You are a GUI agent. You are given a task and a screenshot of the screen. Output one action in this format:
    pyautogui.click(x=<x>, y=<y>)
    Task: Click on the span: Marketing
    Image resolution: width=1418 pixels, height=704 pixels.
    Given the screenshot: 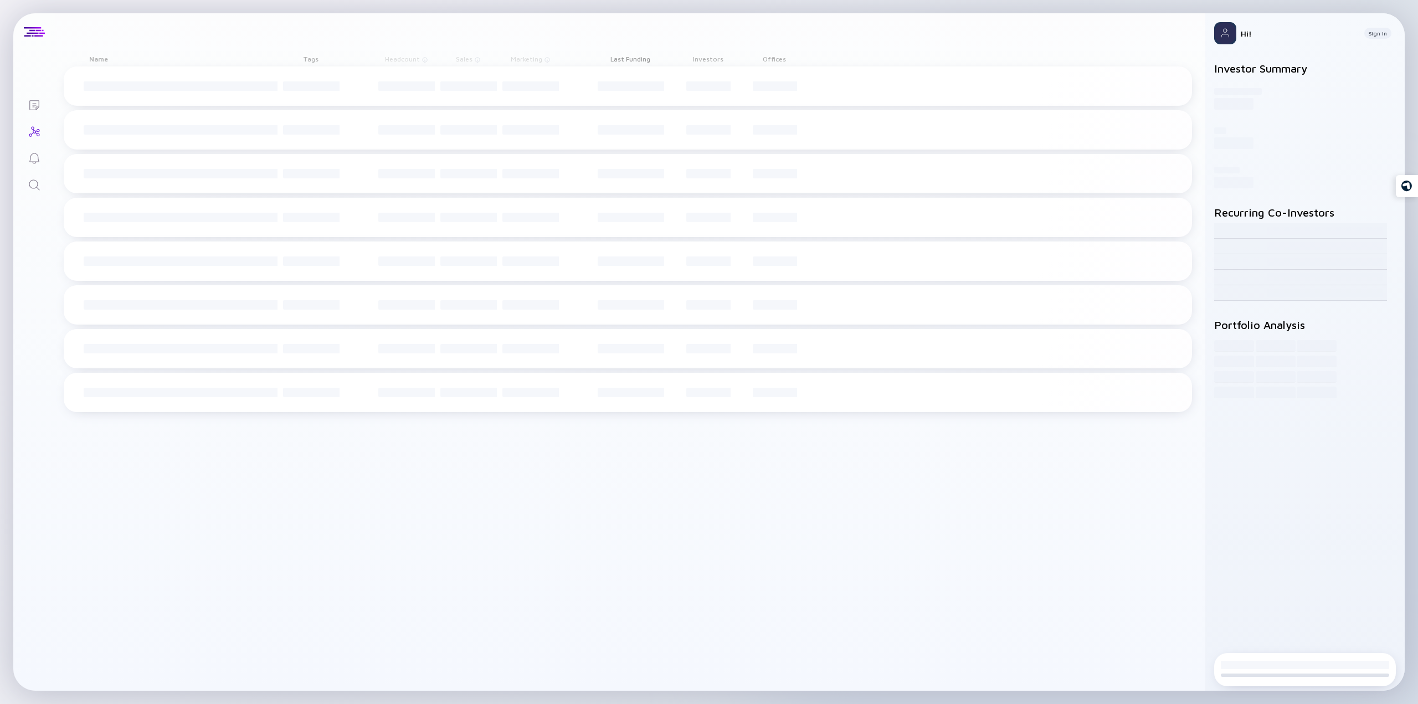 What is the action you would take?
    pyautogui.click(x=526, y=59)
    